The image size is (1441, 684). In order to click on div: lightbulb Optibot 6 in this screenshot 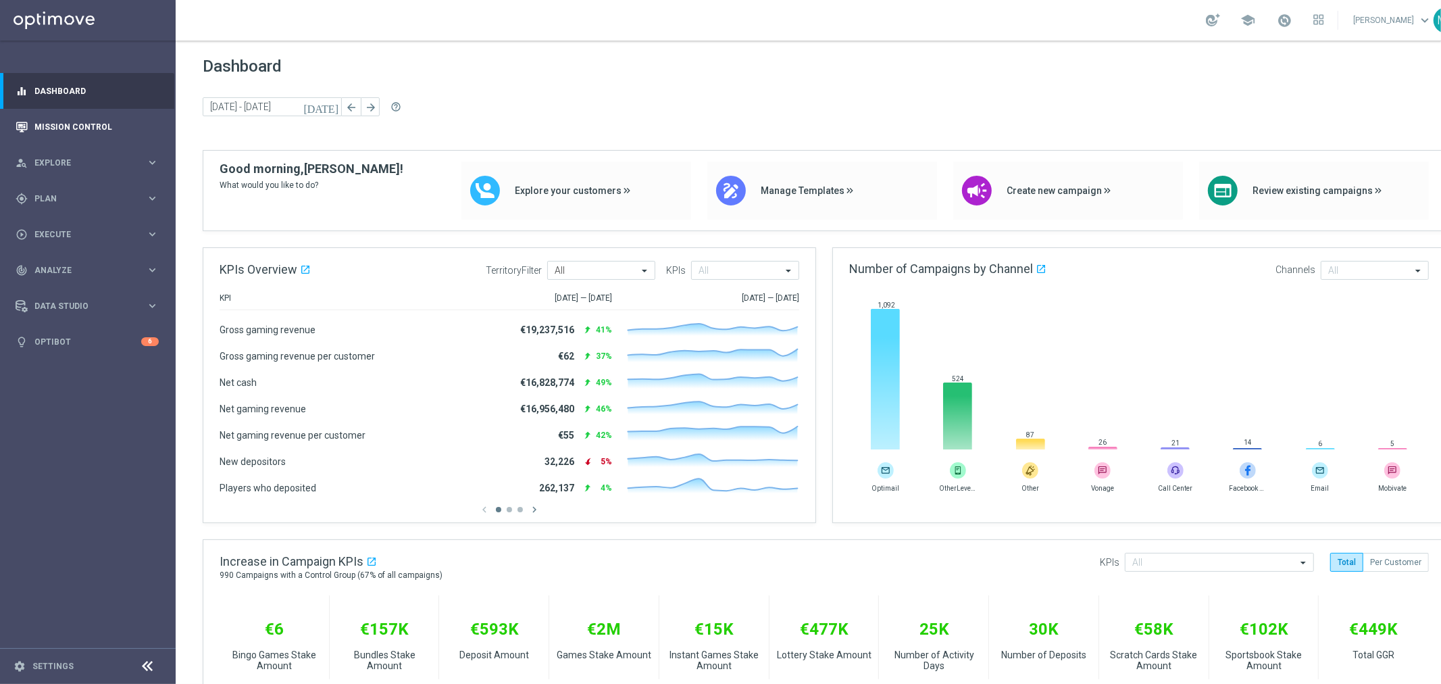, I will do `click(87, 342)`.